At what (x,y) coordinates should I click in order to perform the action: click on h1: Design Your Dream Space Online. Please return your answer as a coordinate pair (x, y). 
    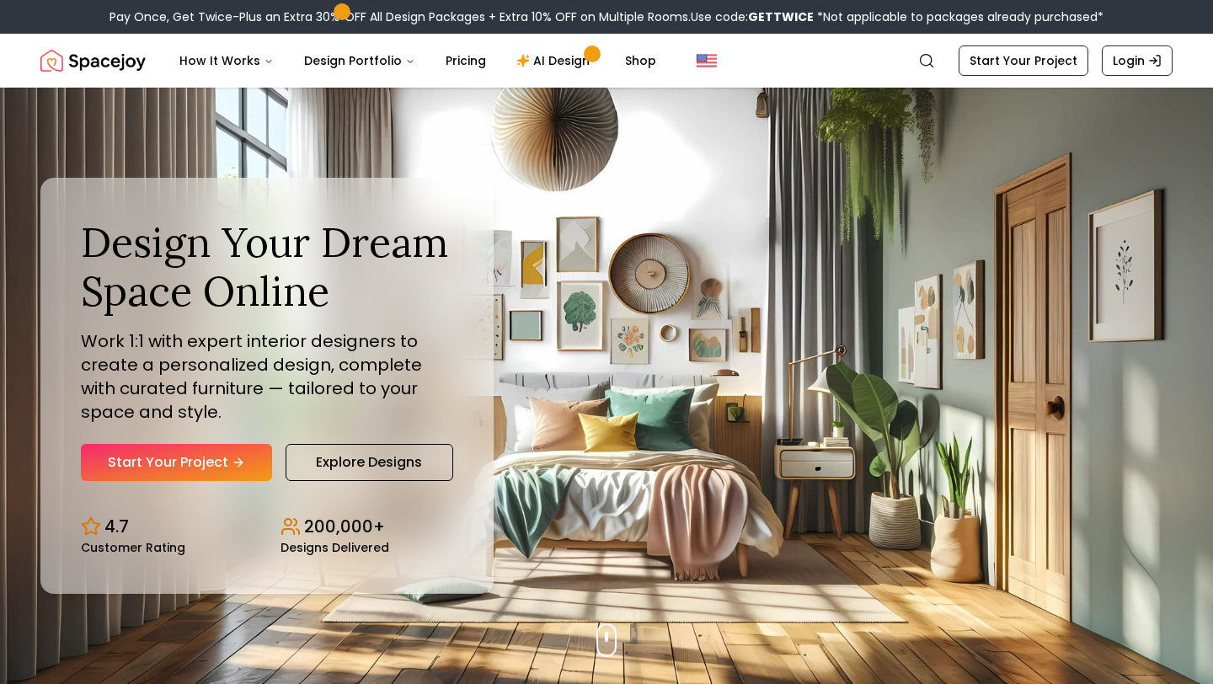
    Looking at the image, I should click on (267, 266).